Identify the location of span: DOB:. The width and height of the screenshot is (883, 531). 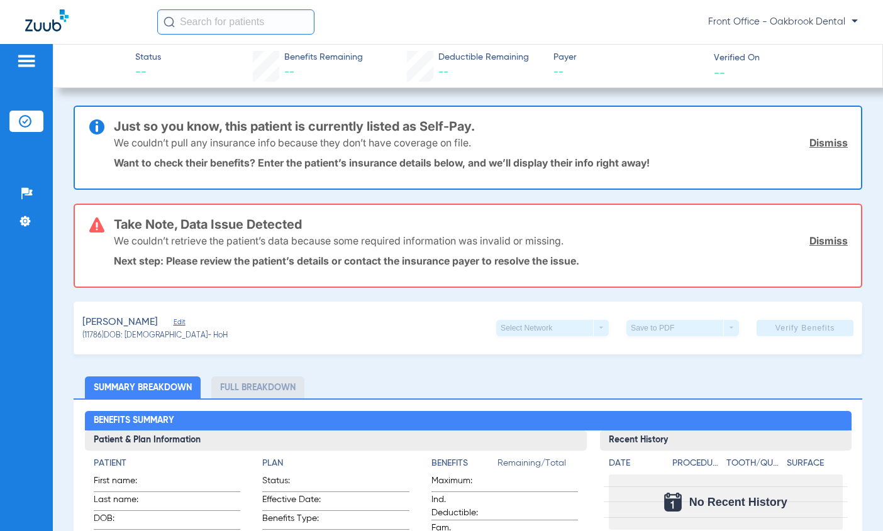
(124, 520).